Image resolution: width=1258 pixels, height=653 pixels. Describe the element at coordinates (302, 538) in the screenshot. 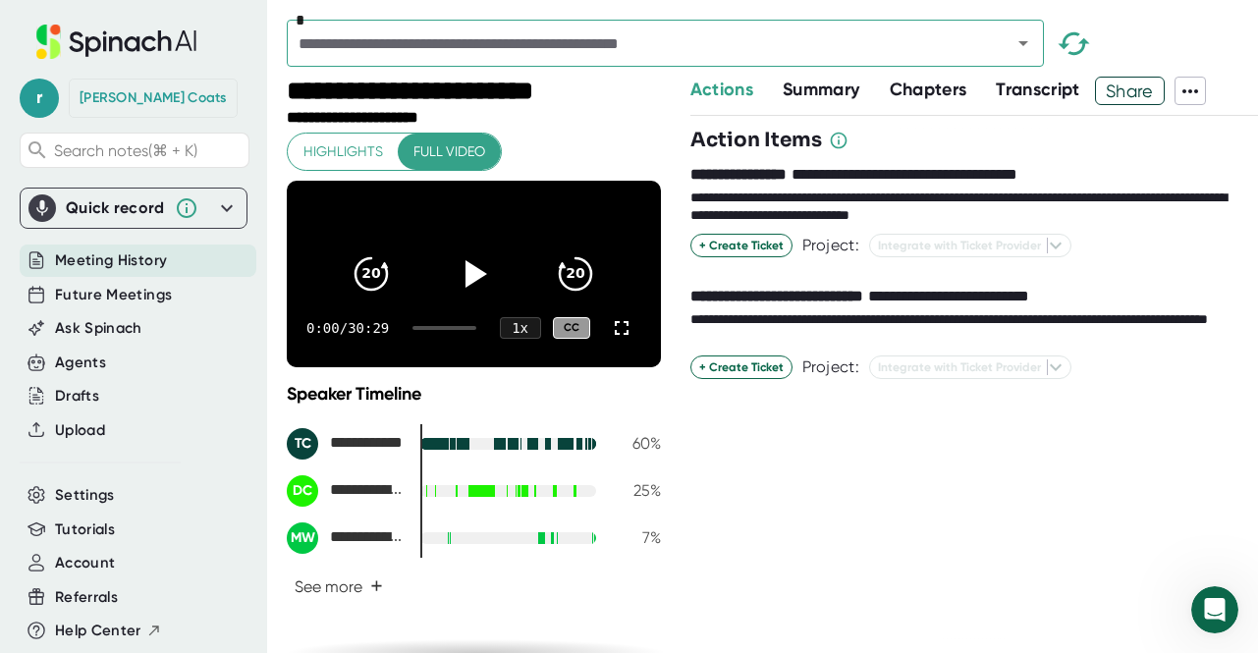

I see `div: MW` at that location.